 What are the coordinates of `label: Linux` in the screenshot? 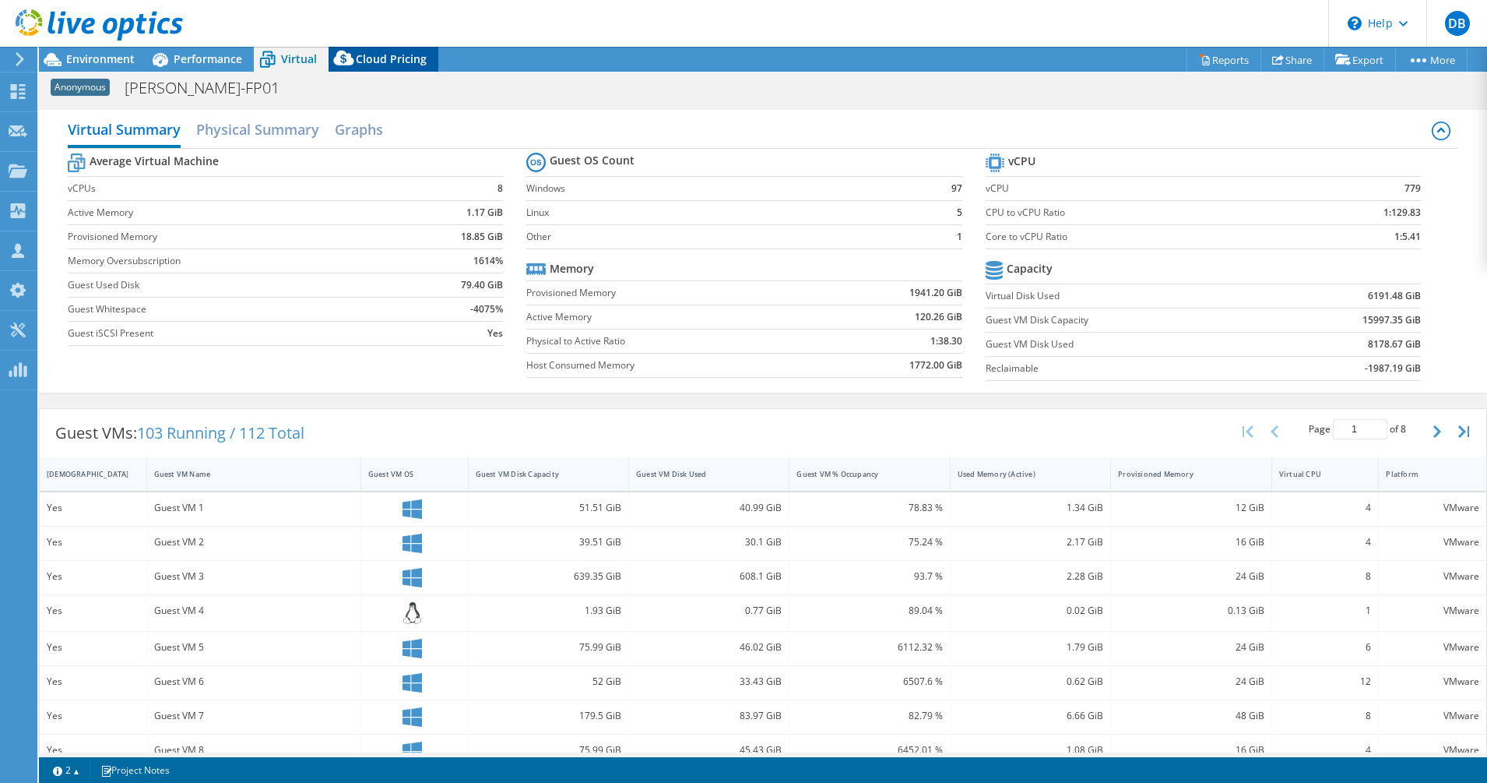 It's located at (724, 213).